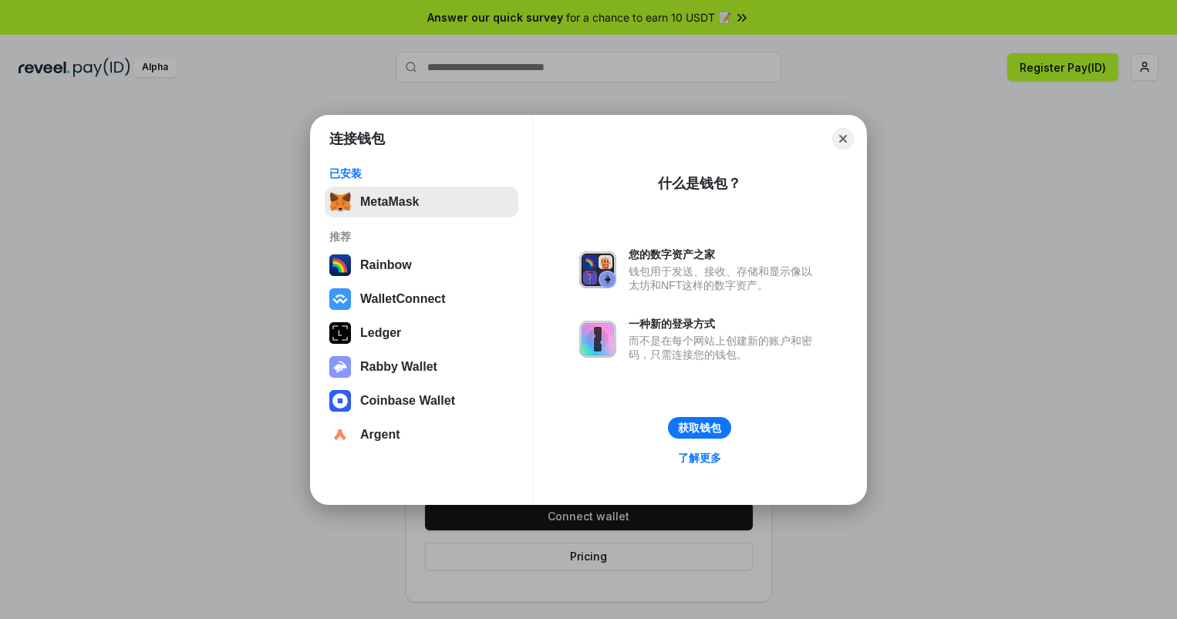 Image resolution: width=1177 pixels, height=619 pixels. Describe the element at coordinates (386, 265) in the screenshot. I see `div: Rainbow` at that location.